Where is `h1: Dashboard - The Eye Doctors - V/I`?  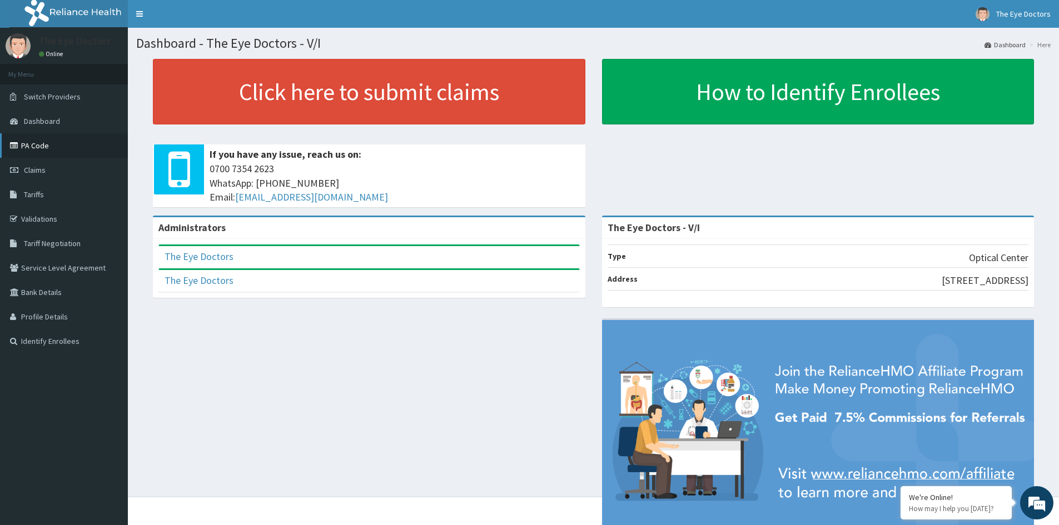
h1: Dashboard - The Eye Doctors - V/I is located at coordinates (593, 43).